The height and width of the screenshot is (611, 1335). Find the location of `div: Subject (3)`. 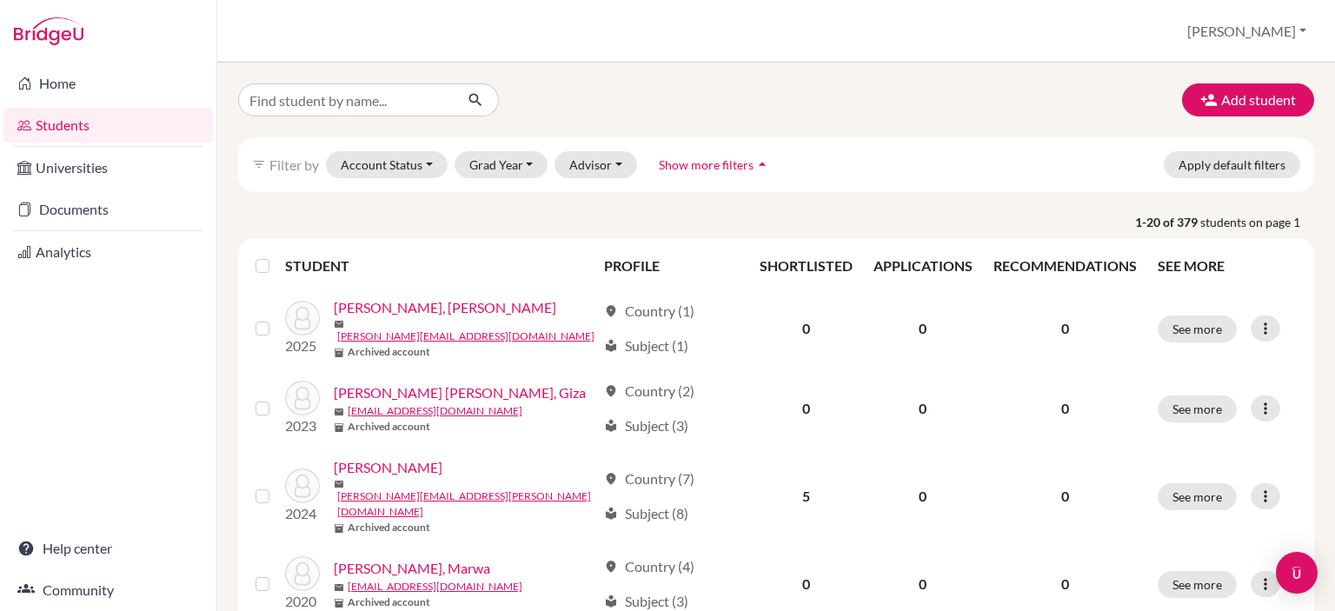

div: Subject (3) is located at coordinates (646, 426).